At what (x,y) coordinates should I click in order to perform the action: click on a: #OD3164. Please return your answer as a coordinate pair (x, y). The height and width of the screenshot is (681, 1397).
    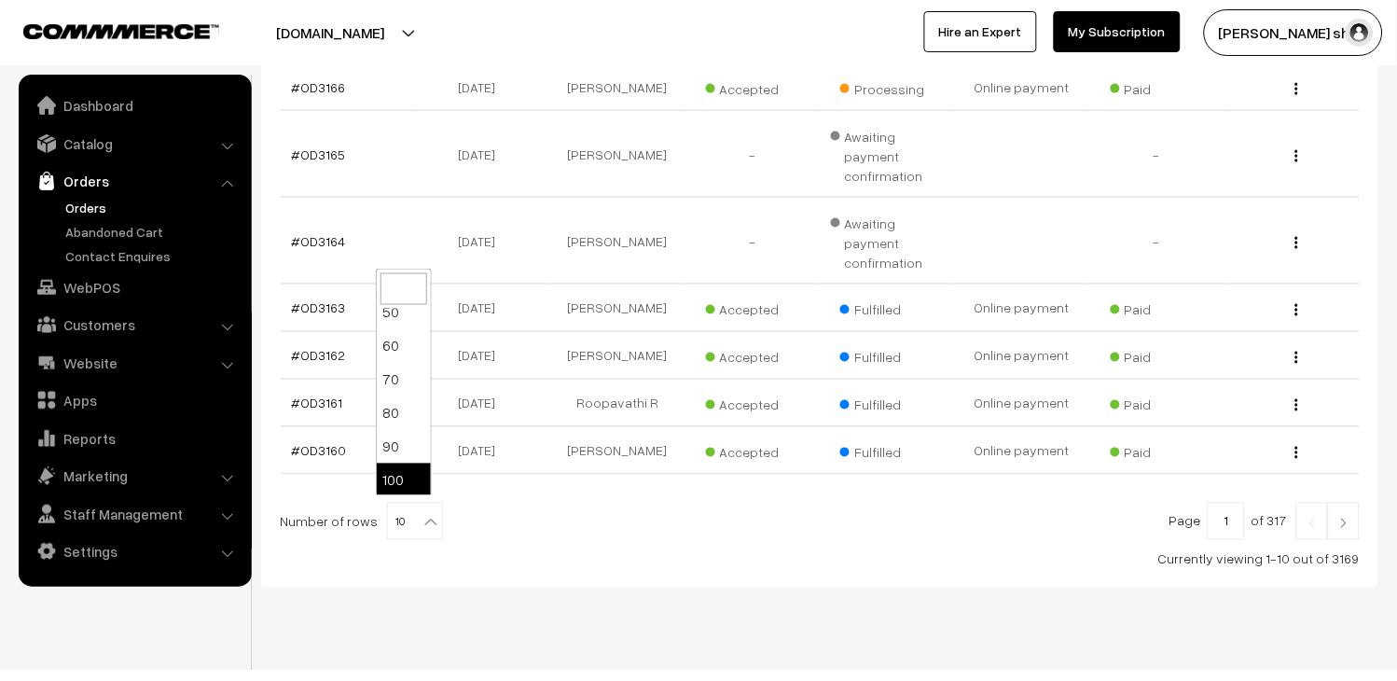
    Looking at the image, I should click on (319, 241).